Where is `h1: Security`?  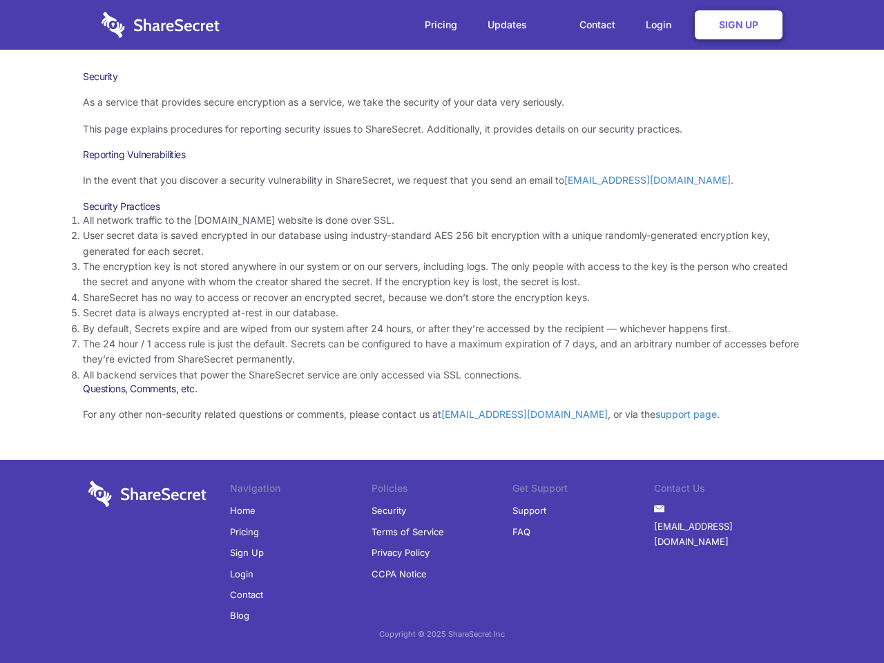 h1: Security is located at coordinates (442, 77).